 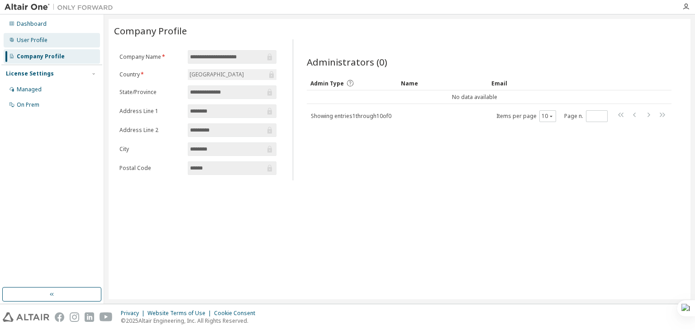 I want to click on div: Cookie Consent, so click(x=237, y=314).